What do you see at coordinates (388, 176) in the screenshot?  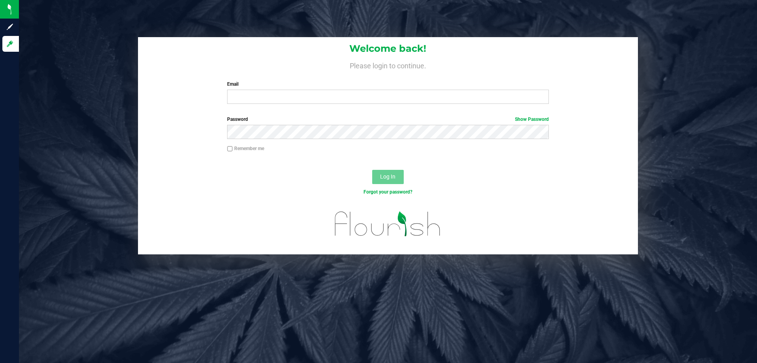 I see `span: Log In` at bounding box center [388, 176].